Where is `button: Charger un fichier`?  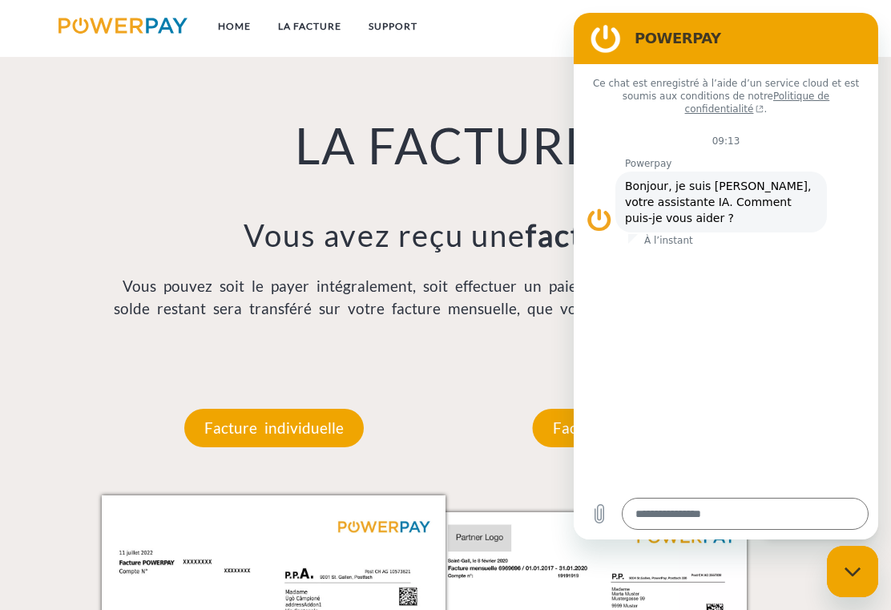 button: Charger un fichier is located at coordinates (26, 501).